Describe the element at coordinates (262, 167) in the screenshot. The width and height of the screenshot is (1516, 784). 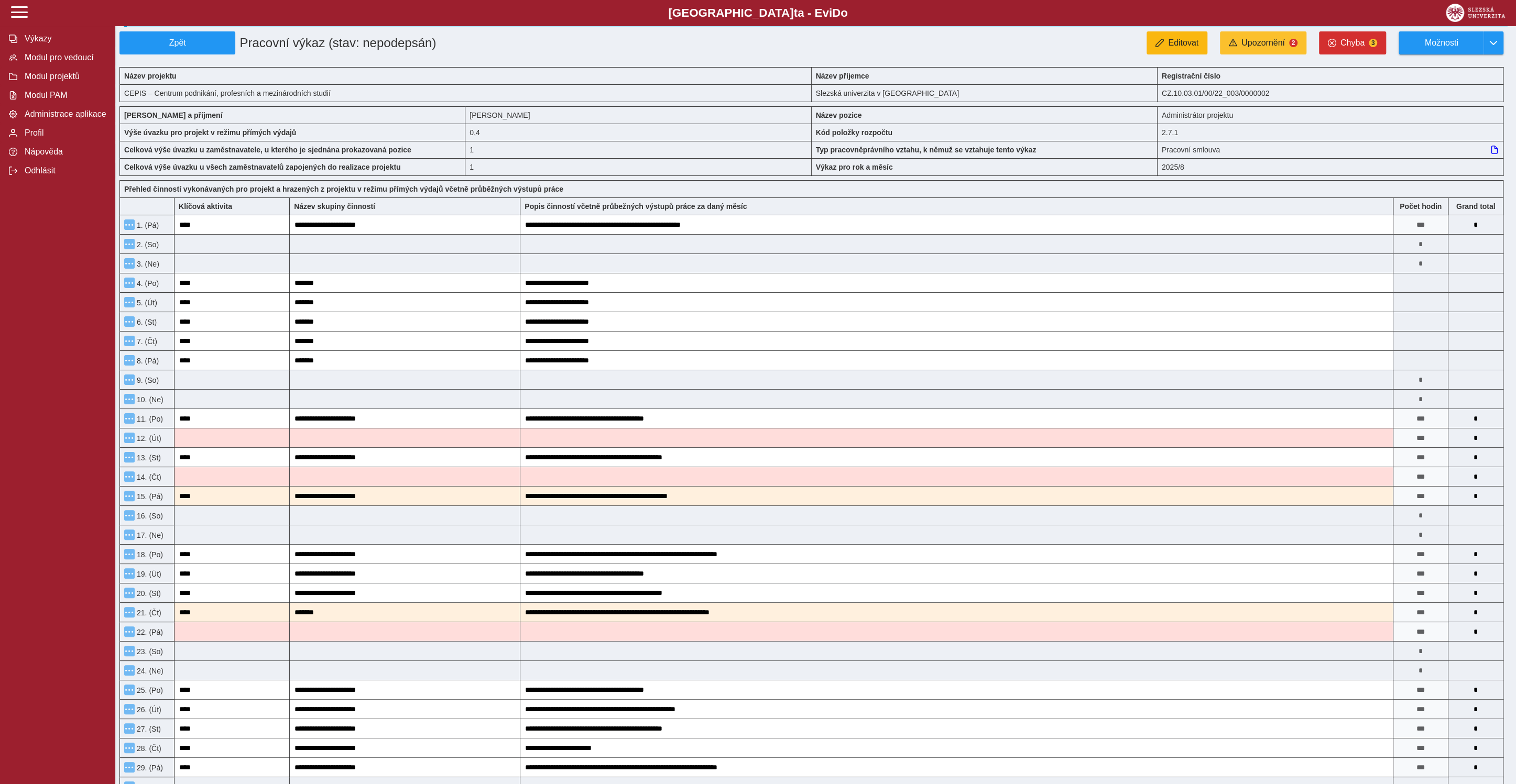
I see `b: Celková výše úvazku u všech zaměstnavatelů zapojených do realizace projektu` at that location.